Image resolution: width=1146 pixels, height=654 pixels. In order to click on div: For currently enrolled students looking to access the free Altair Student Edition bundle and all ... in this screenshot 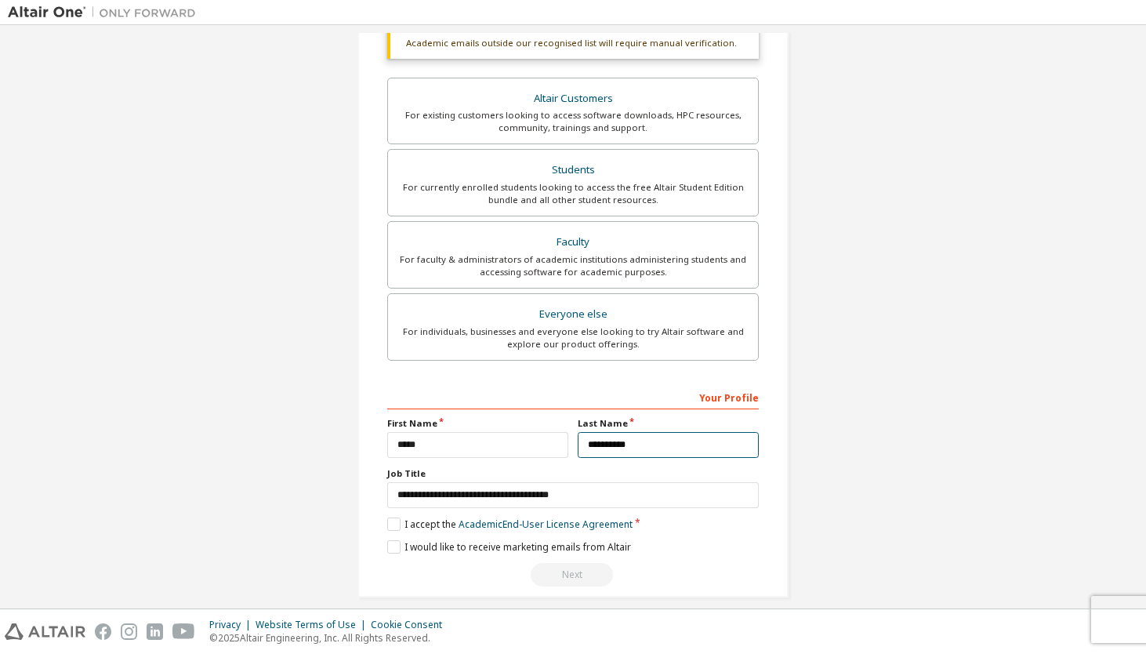, I will do `click(573, 194)`.